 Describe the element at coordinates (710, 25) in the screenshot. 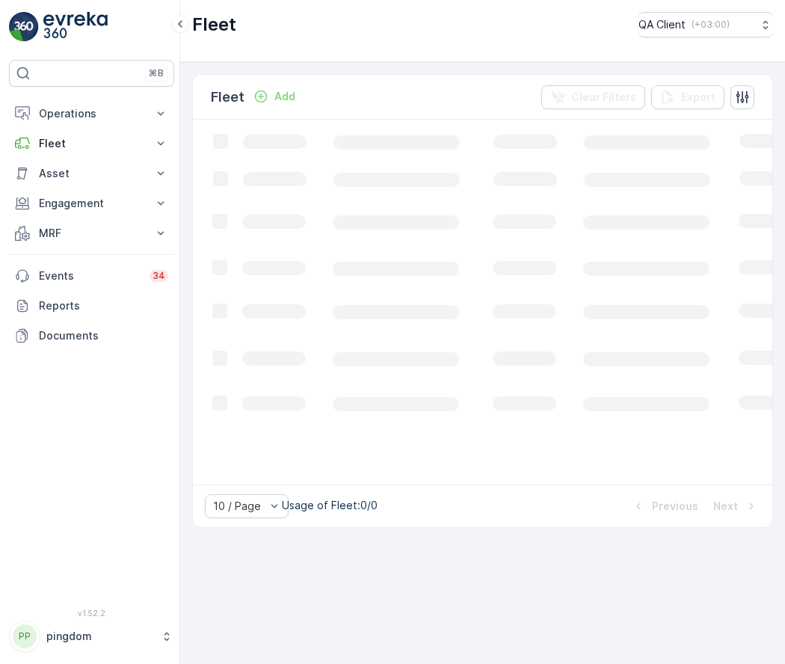

I see `p: ( +03:00 )` at that location.